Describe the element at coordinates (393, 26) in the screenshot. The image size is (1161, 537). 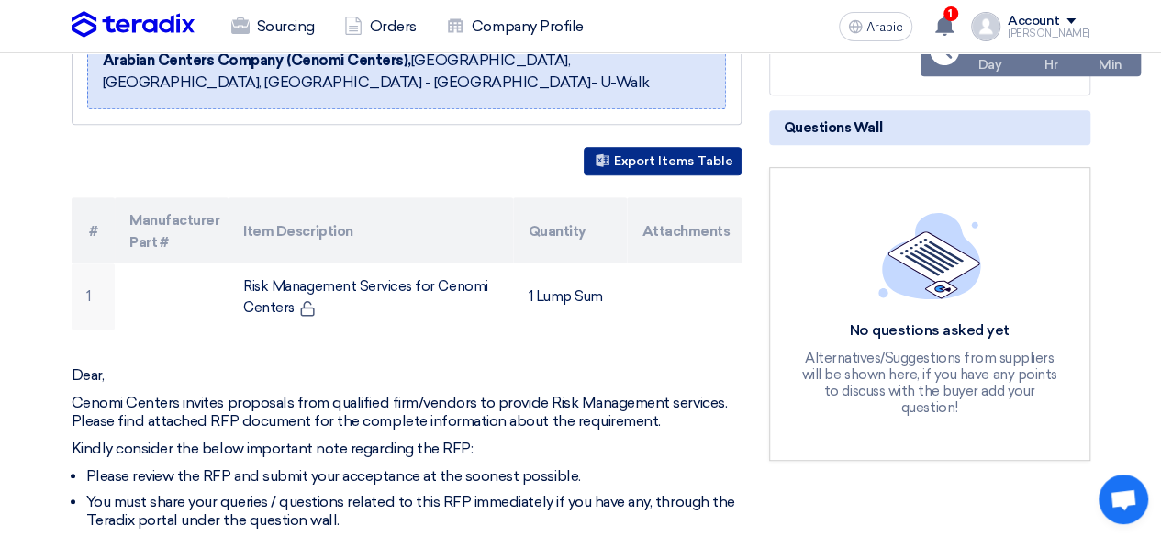
I see `font: Orders` at that location.